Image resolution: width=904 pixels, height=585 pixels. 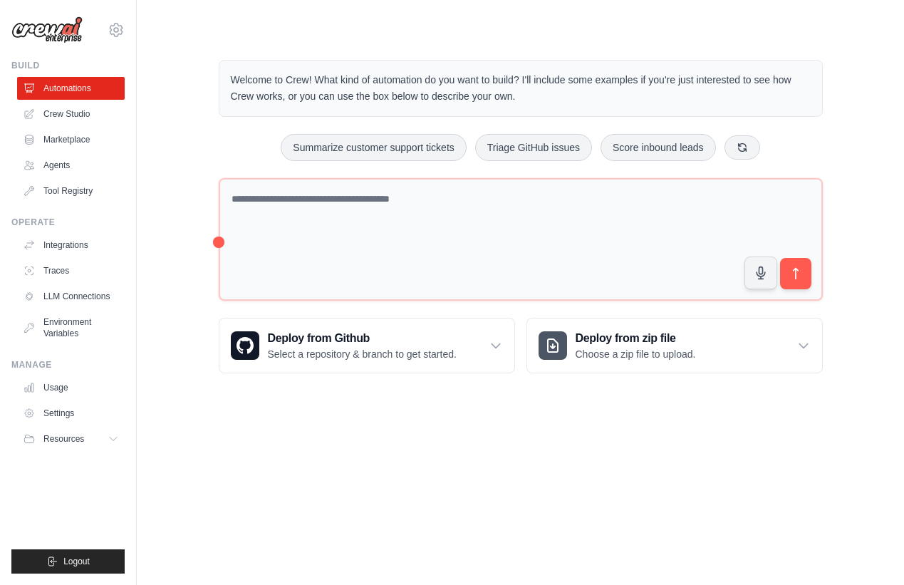 What do you see at coordinates (70, 413) in the screenshot?
I see `a: Settings` at bounding box center [70, 413].